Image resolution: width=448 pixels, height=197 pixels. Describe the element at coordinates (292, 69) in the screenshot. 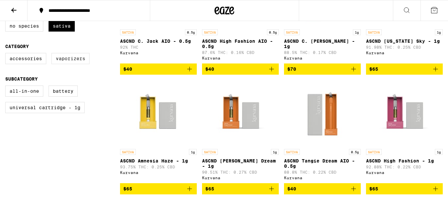

I see `span: $70` at that location.